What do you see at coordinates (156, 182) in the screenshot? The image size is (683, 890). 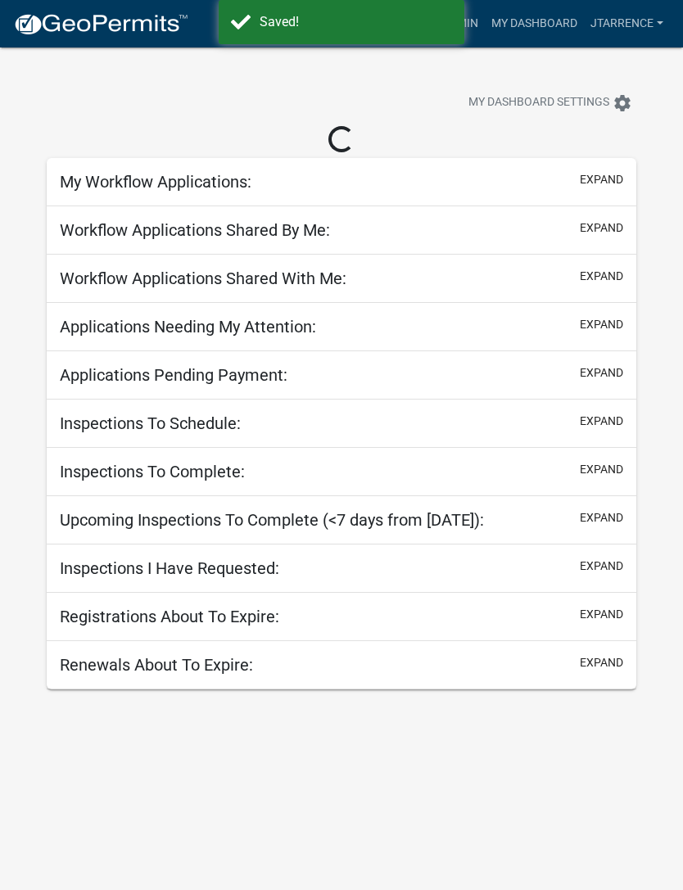 I see `h5: My Workflow Applications:` at bounding box center [156, 182].